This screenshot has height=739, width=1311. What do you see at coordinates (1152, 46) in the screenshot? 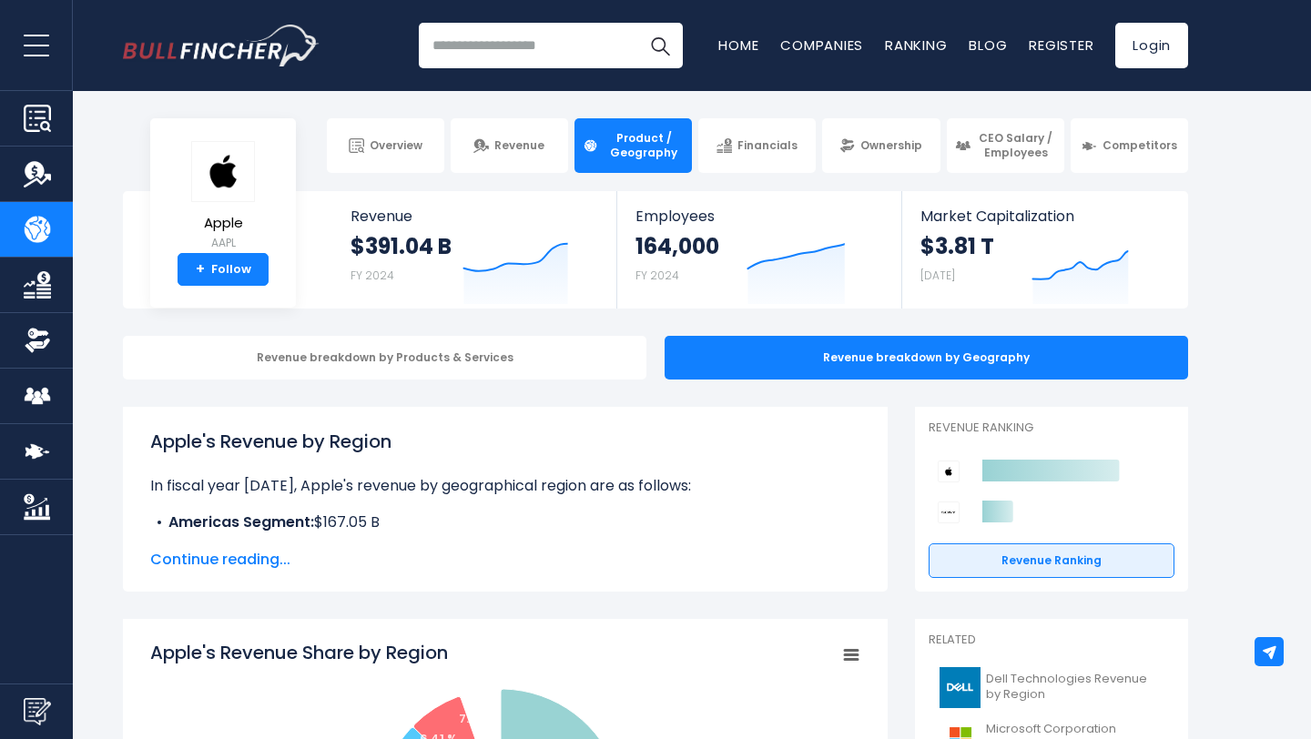
I see `a: Login` at bounding box center [1152, 46].